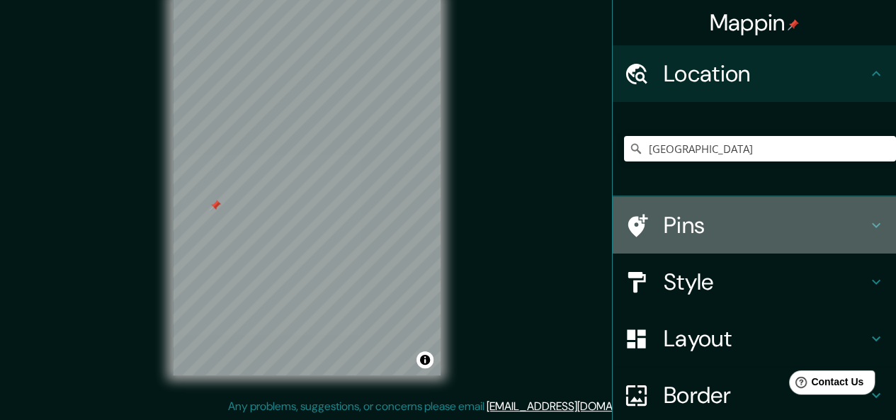 The height and width of the screenshot is (420, 896). Describe the element at coordinates (766, 282) in the screenshot. I see `h4: Style` at that location.